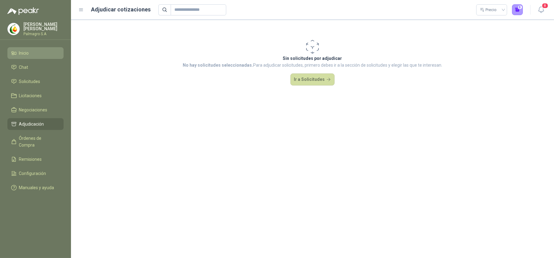  What do you see at coordinates (36, 110) in the screenshot?
I see `a: Negociaciones` at bounding box center [36, 110].